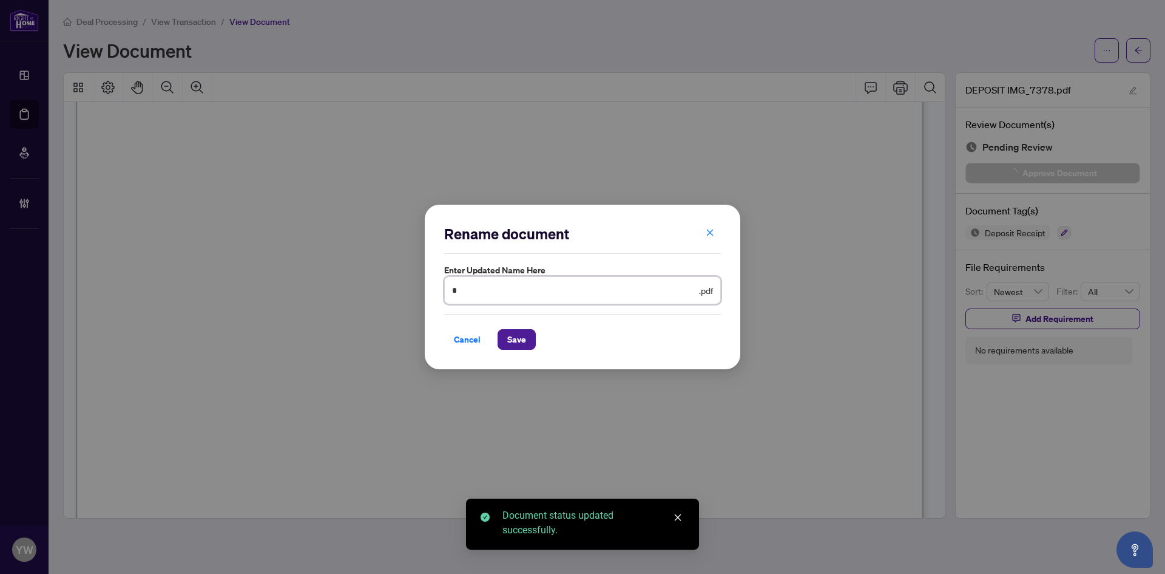  What do you see at coordinates (678, 517) in the screenshot?
I see `a: Close` at bounding box center [678, 517].